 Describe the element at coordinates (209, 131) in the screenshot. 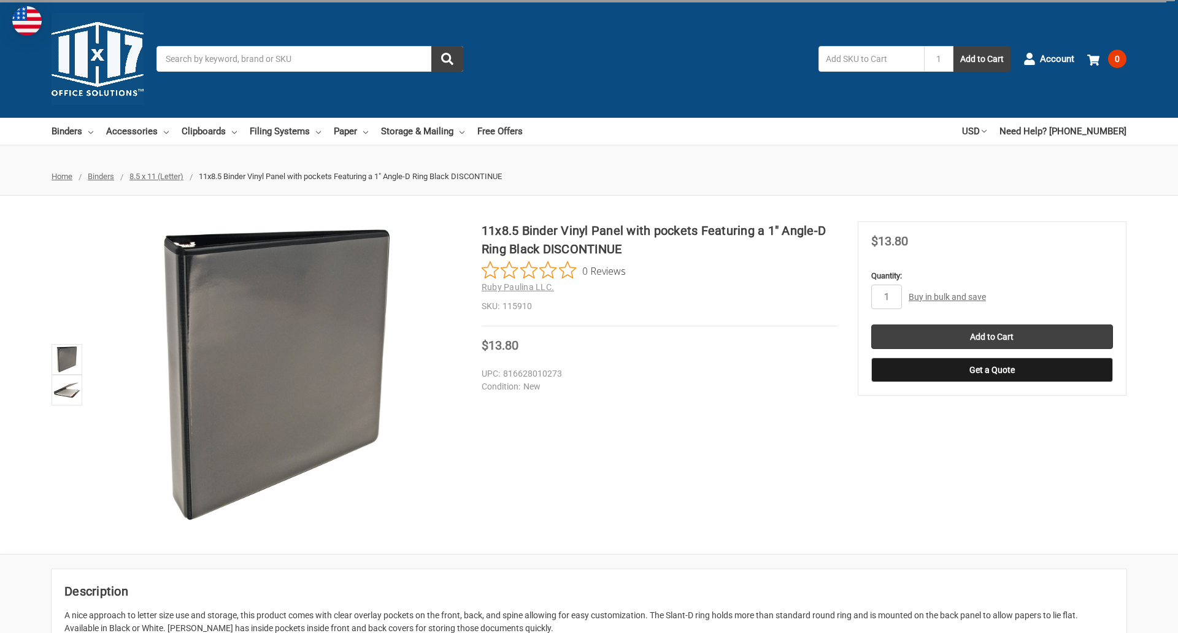

I see `a: Clipboards` at that location.